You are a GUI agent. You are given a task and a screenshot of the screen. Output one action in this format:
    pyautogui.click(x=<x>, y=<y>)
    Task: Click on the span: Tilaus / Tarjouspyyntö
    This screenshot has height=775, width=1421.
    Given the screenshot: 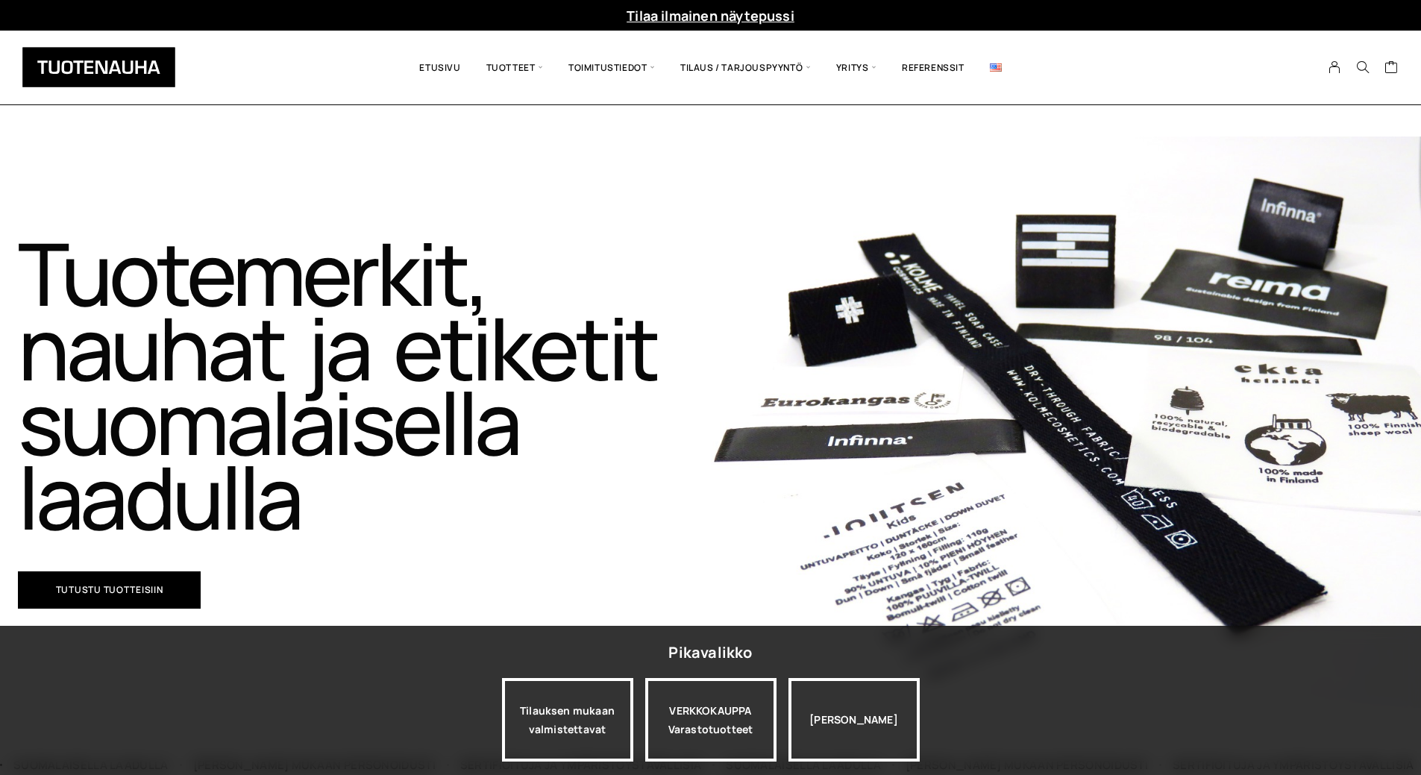 What is the action you would take?
    pyautogui.click(x=745, y=67)
    